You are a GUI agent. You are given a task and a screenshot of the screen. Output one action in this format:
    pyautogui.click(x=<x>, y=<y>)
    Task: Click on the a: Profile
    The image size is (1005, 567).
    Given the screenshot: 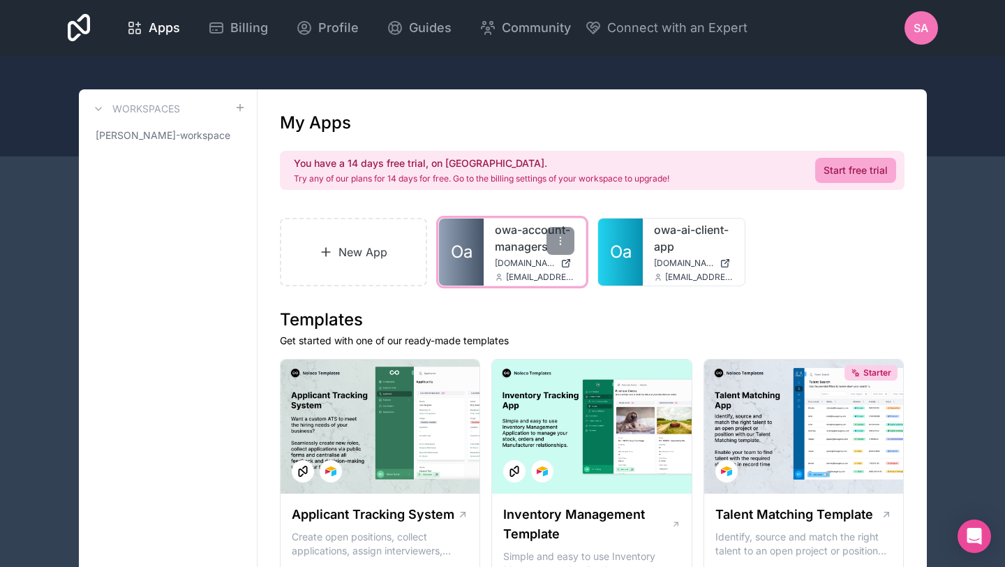 What is the action you would take?
    pyautogui.click(x=327, y=28)
    